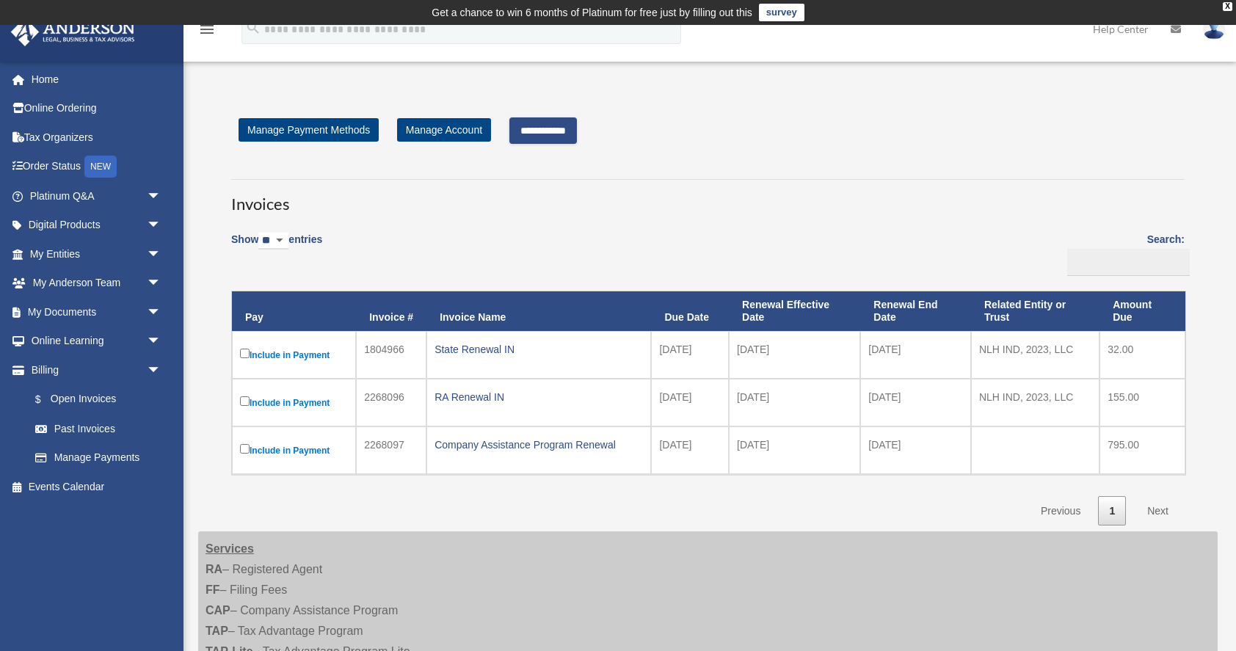 The image size is (1236, 651). Describe the element at coordinates (207, 29) in the screenshot. I see `i: menu` at that location.